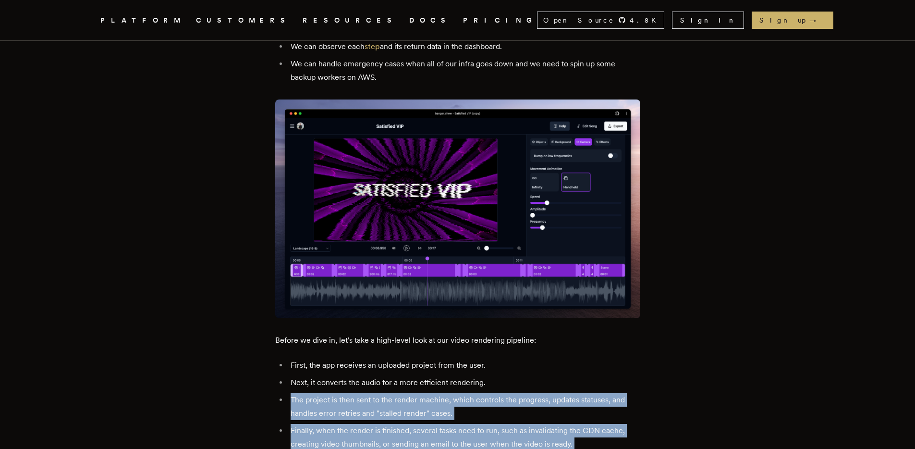 This screenshot has width=915, height=449. I want to click on a: Sign In, so click(708, 20).